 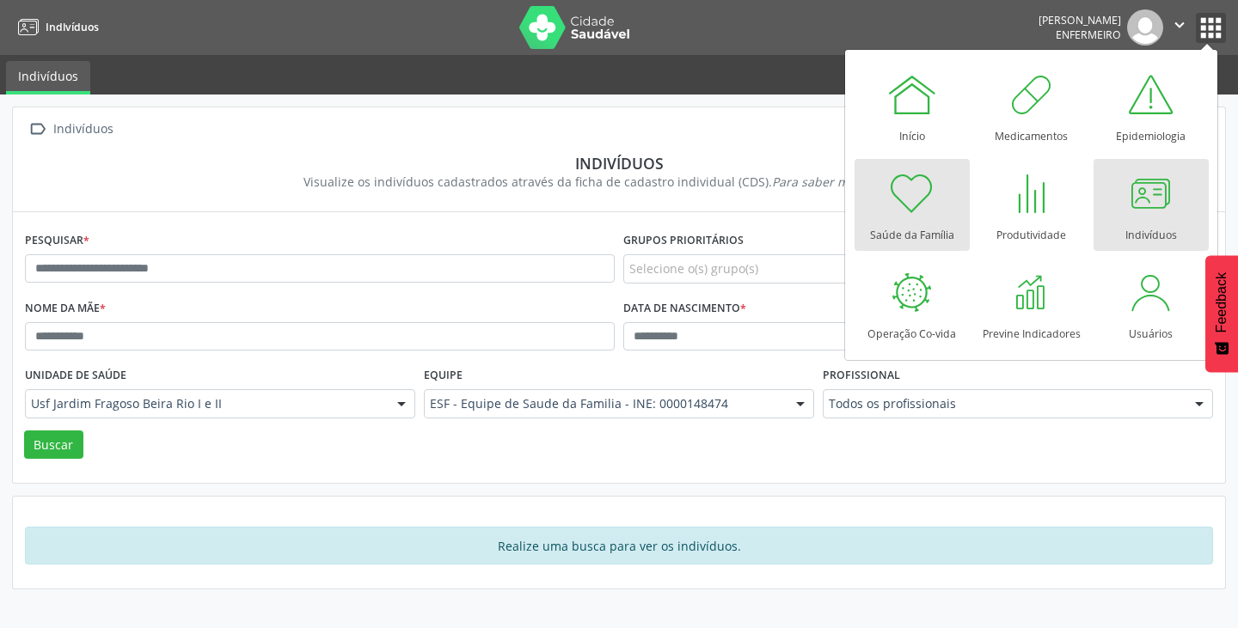 I want to click on label: Grupos prioritários, so click(x=683, y=241).